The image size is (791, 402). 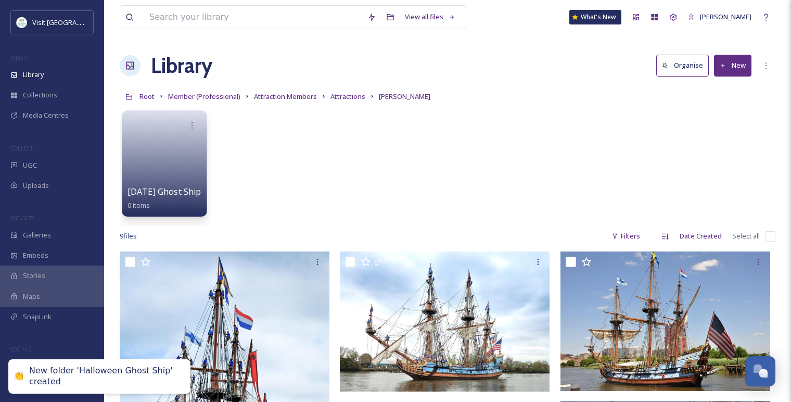 I want to click on img: 2022_25th_DeboaraWebbKalmarNyckel_AllCrewBroadsideIMG_7445_1.jpeg, so click(x=444, y=321).